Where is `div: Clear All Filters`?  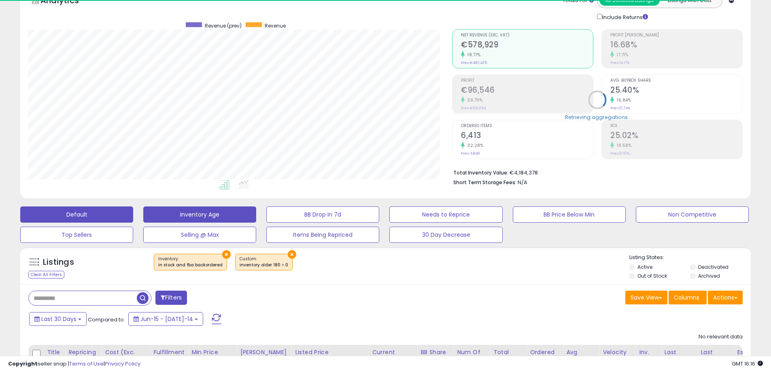
div: Clear All Filters is located at coordinates (46, 274).